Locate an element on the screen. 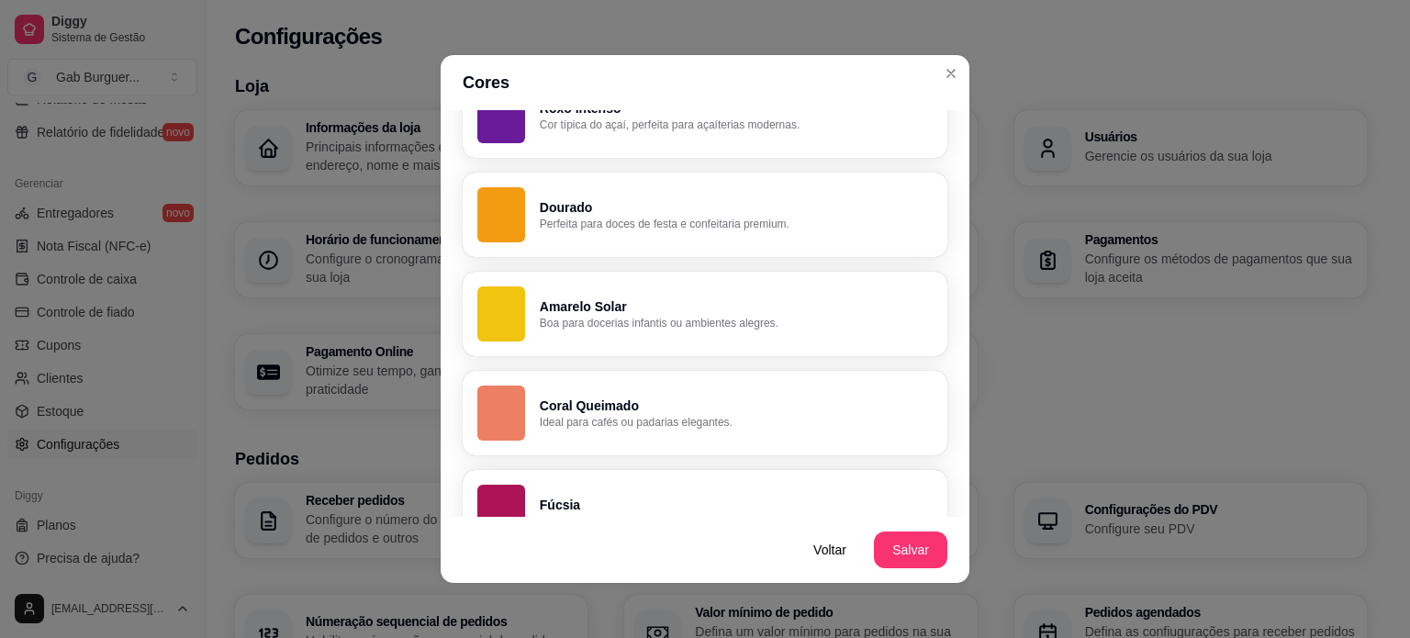  button: Salvar is located at coordinates (911, 550).